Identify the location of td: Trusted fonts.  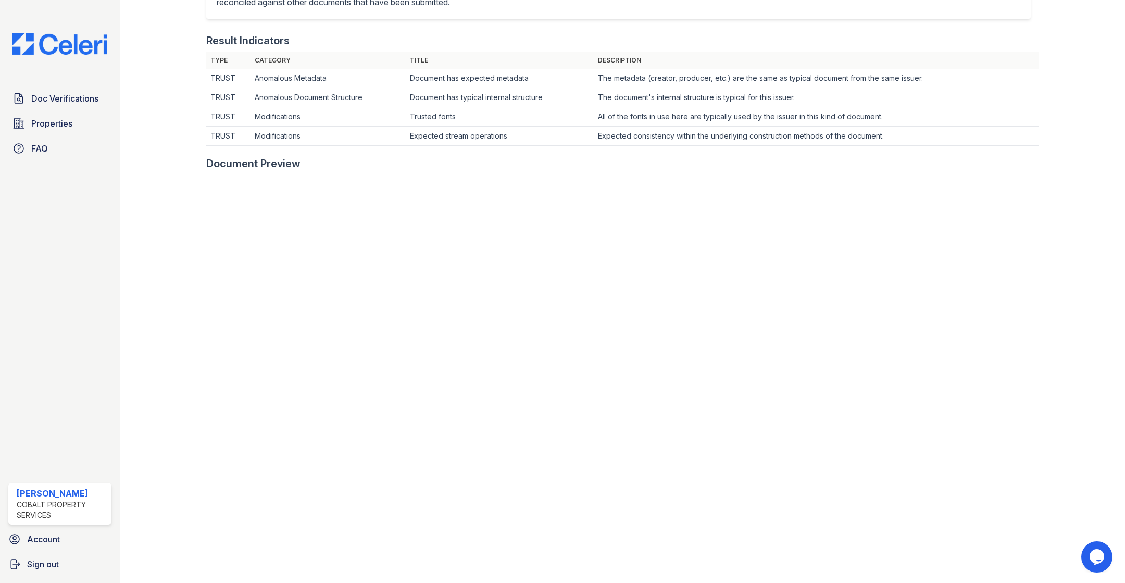
(500, 117).